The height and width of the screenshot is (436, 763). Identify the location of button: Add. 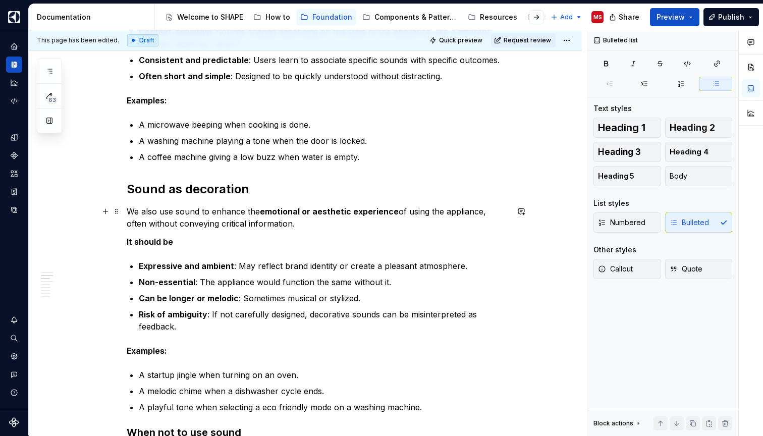
(566, 17).